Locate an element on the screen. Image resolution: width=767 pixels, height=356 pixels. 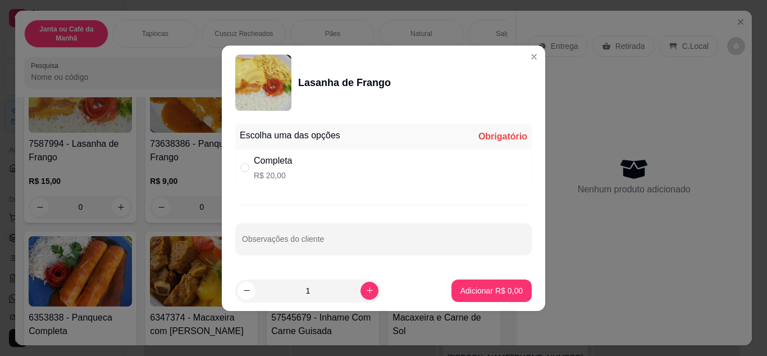
button: Close is located at coordinates (534, 57).